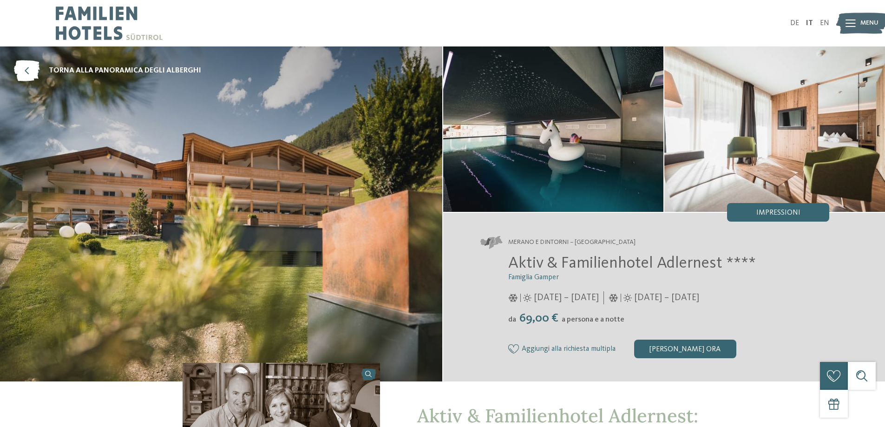 The width and height of the screenshot is (885, 427). What do you see at coordinates (794, 23) in the screenshot?
I see `a: DE` at bounding box center [794, 23].